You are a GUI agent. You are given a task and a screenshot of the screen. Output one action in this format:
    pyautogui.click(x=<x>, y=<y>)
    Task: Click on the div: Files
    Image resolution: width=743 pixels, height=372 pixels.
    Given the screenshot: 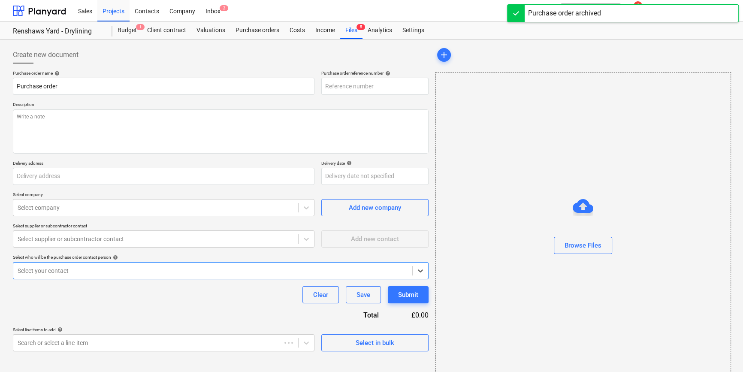 What is the action you would take?
    pyautogui.click(x=351, y=30)
    